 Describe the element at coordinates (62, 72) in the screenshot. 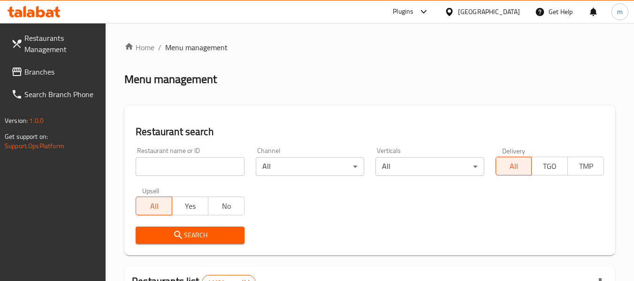

I see `span: Branches` at that location.